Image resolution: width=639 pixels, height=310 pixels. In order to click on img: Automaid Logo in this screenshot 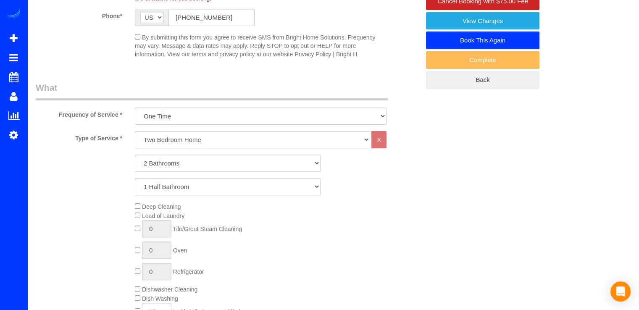, I will do `click(13, 14)`.